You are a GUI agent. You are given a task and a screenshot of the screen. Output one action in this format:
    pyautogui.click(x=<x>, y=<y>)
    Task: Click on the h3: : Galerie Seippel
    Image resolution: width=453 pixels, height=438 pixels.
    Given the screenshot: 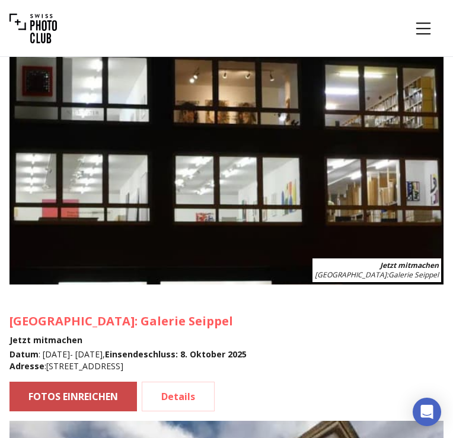 What is the action you would take?
    pyautogui.click(x=226, y=321)
    